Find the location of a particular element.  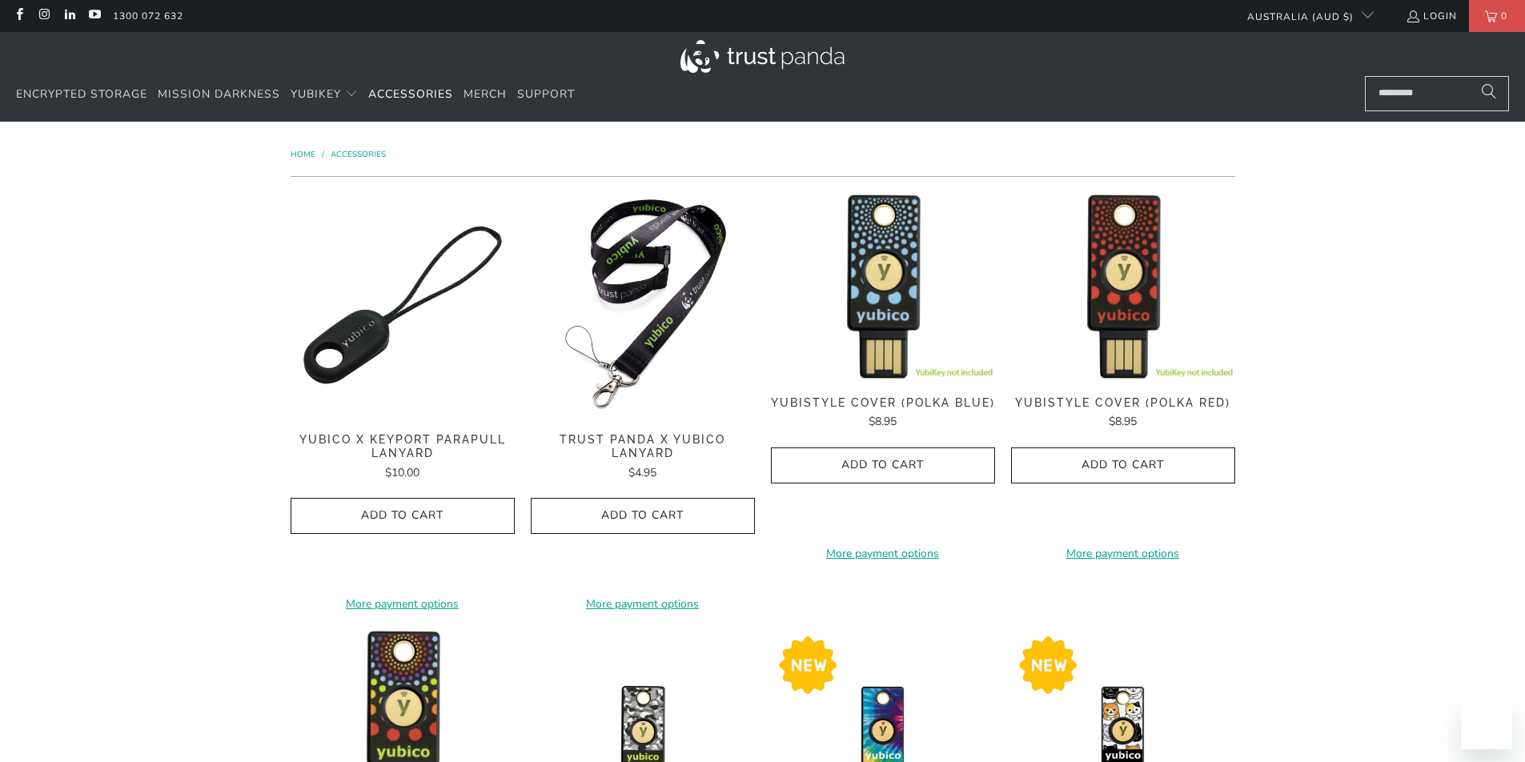

span: Trust Panda x Yubico Lanyard is located at coordinates (643, 447).